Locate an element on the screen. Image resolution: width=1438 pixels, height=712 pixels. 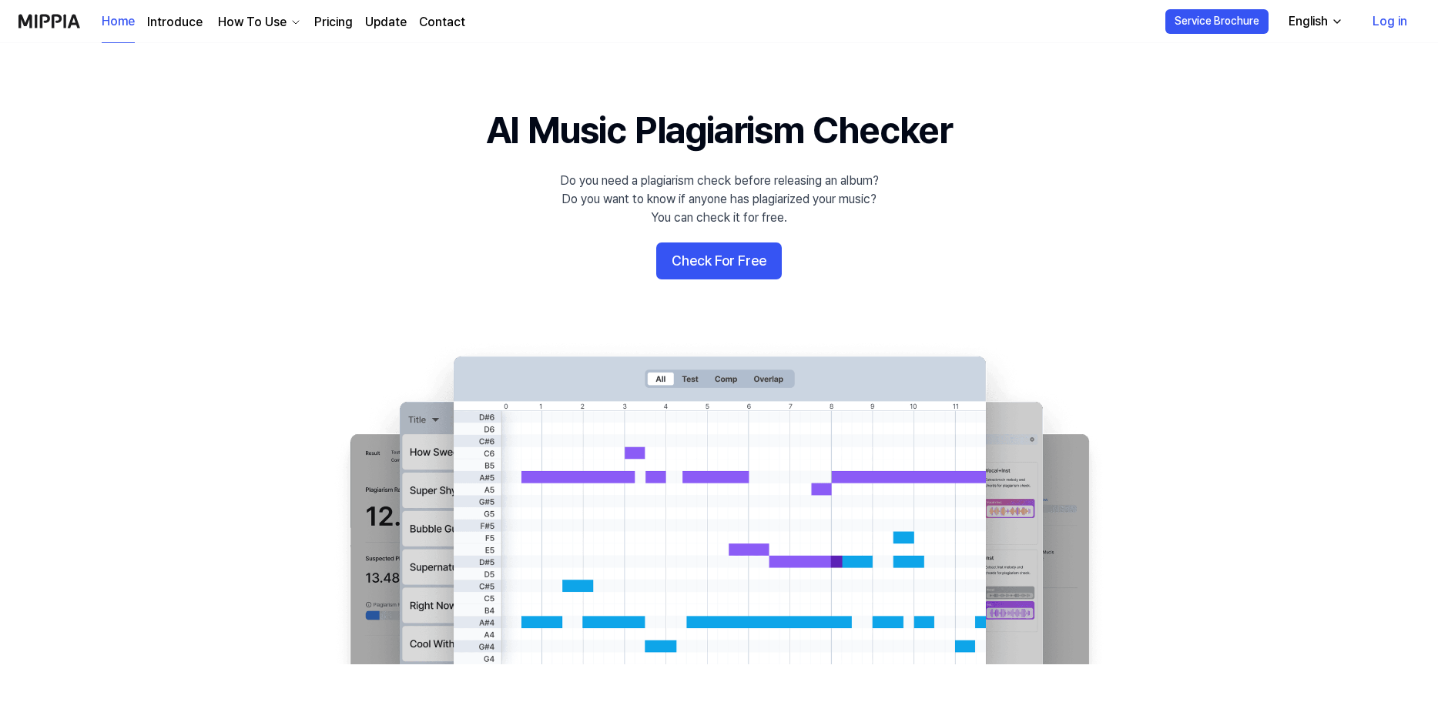
a: Service Brochure is located at coordinates (1217, 22).